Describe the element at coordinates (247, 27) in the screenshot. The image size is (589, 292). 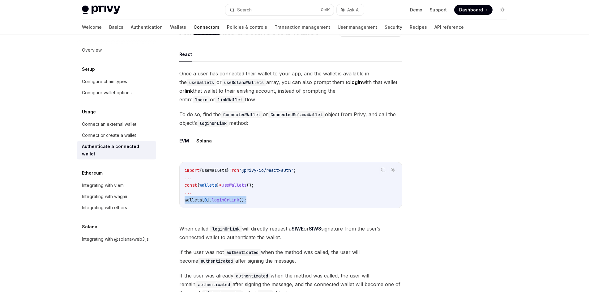
I see `a: Policies & controls` at that location.